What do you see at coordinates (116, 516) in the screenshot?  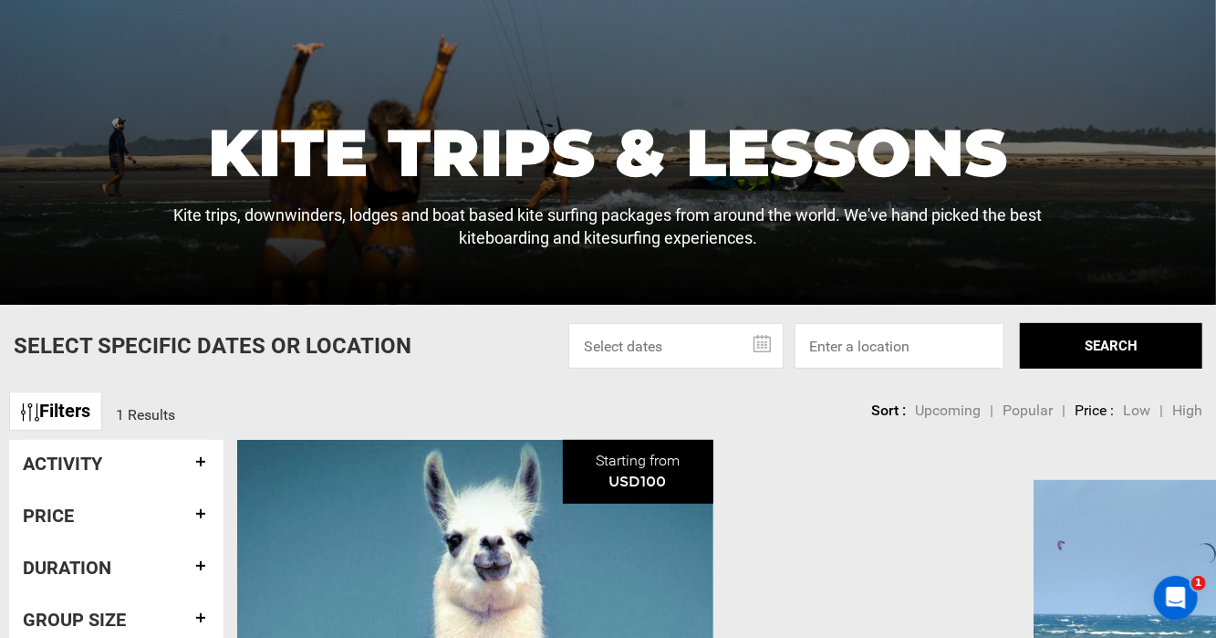 I see `h4: Price` at bounding box center [116, 516].